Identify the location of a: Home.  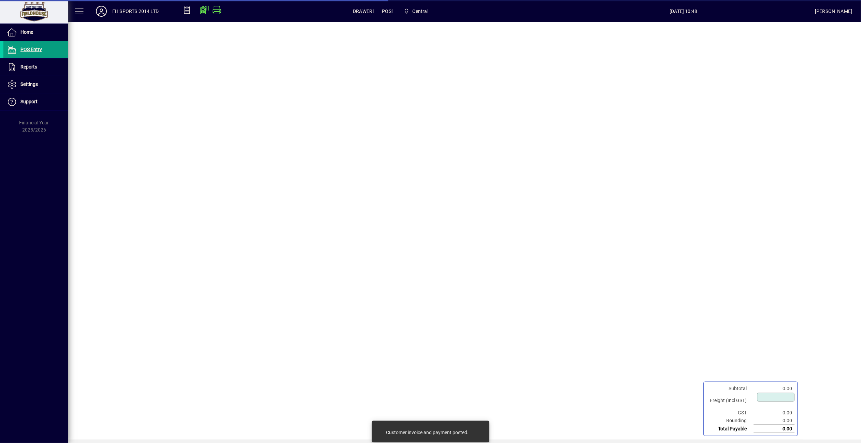
(36, 32).